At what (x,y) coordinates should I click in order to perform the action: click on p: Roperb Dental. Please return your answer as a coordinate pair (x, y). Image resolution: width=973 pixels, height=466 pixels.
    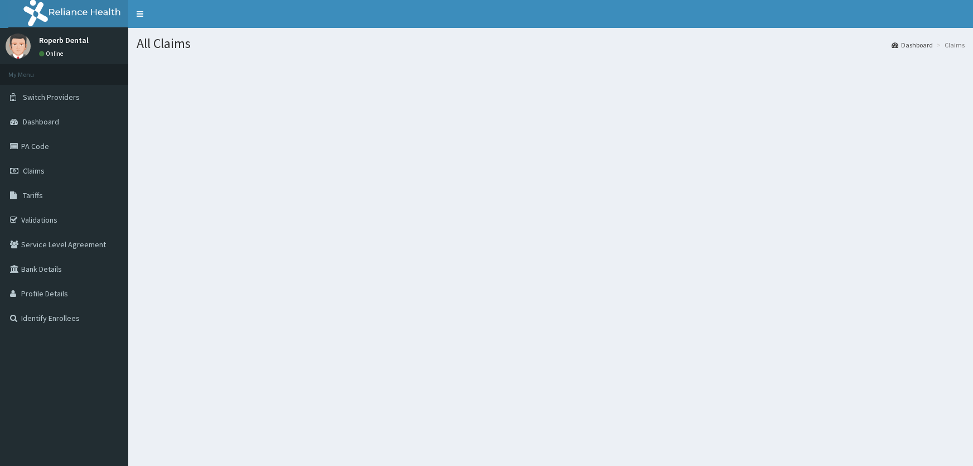
    Looking at the image, I should click on (64, 40).